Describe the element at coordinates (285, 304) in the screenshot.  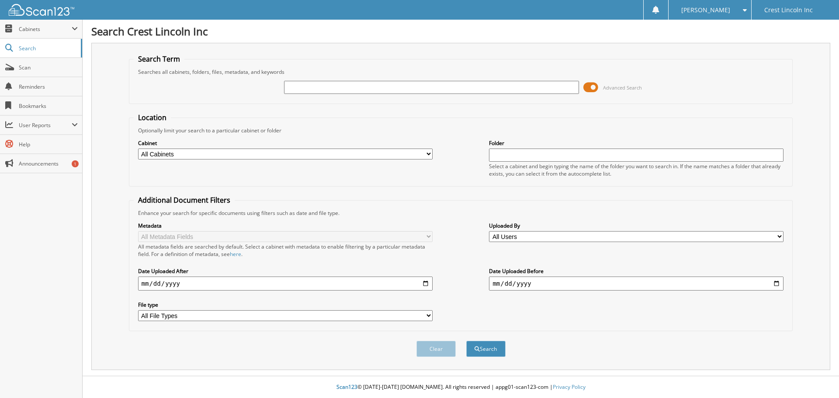
I see `label: File type` at that location.